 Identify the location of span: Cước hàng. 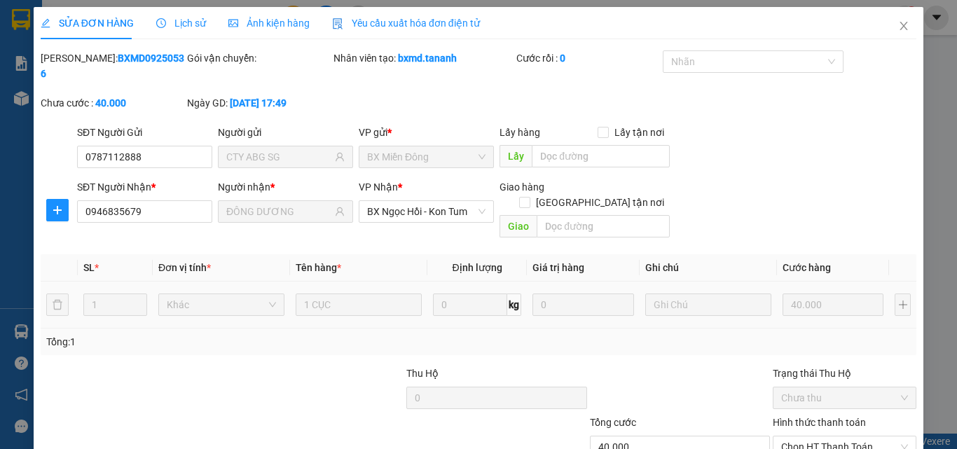
(807, 268).